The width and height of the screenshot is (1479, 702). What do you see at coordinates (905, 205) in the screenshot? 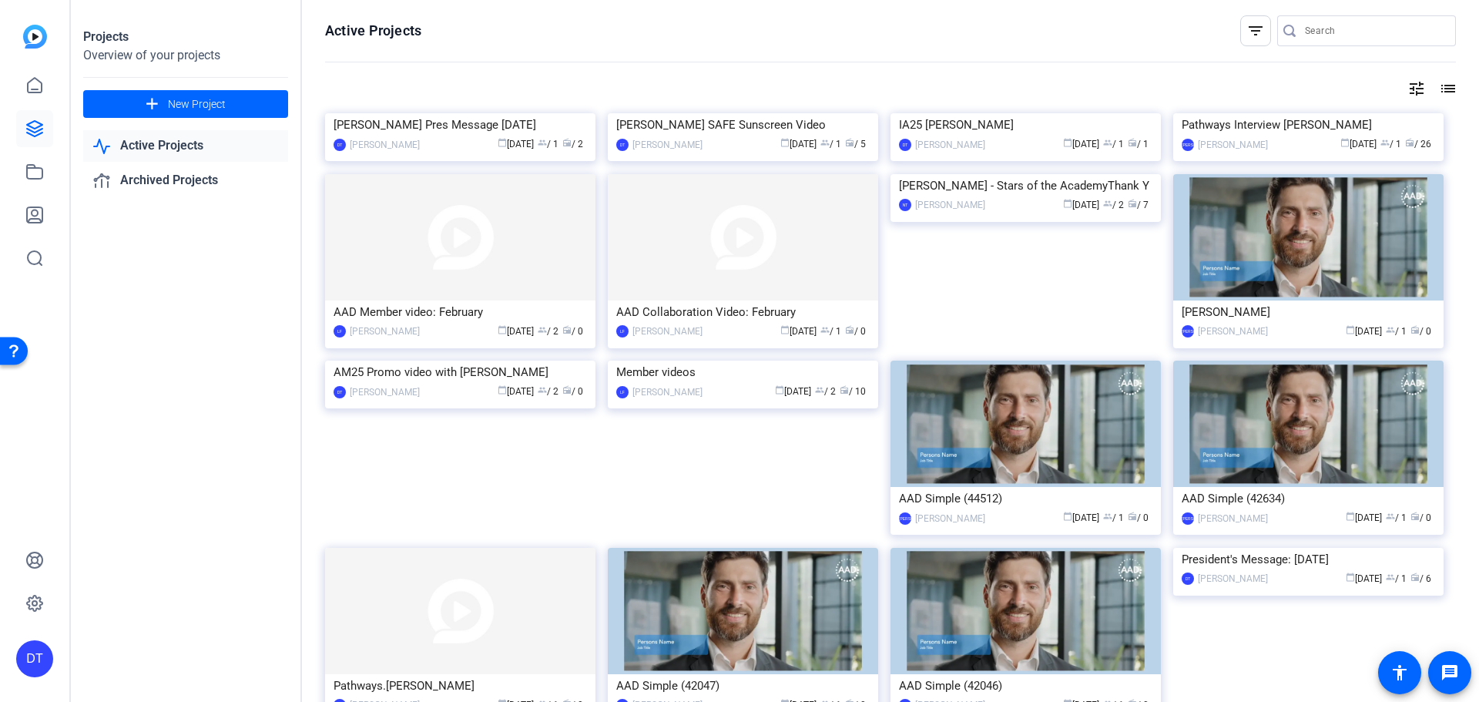
I see `div: NT` at bounding box center [905, 205].